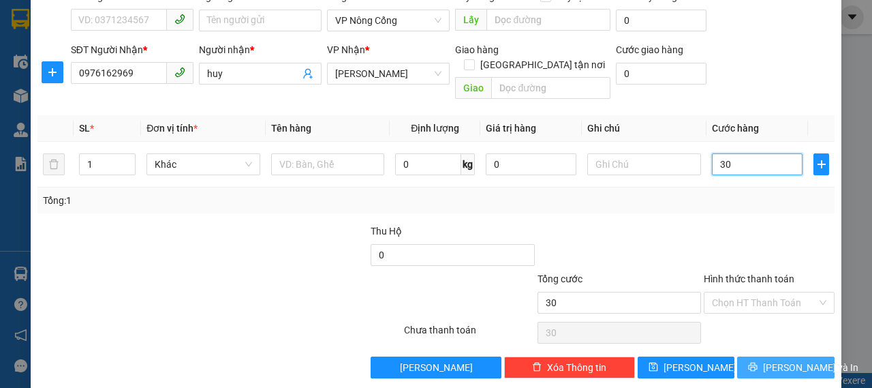 The image size is (872, 388). I want to click on span: user-add, so click(308, 74).